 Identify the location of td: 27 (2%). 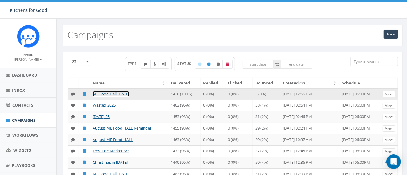
(267, 151).